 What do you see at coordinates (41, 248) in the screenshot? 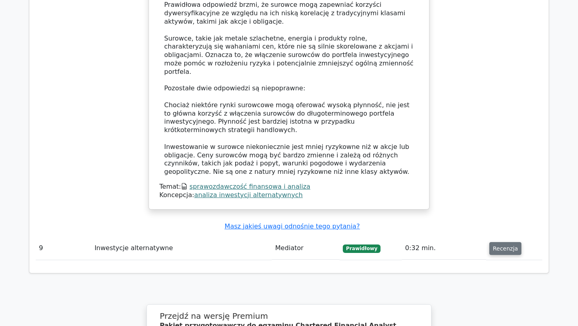
I see `font: 9` at bounding box center [41, 248].